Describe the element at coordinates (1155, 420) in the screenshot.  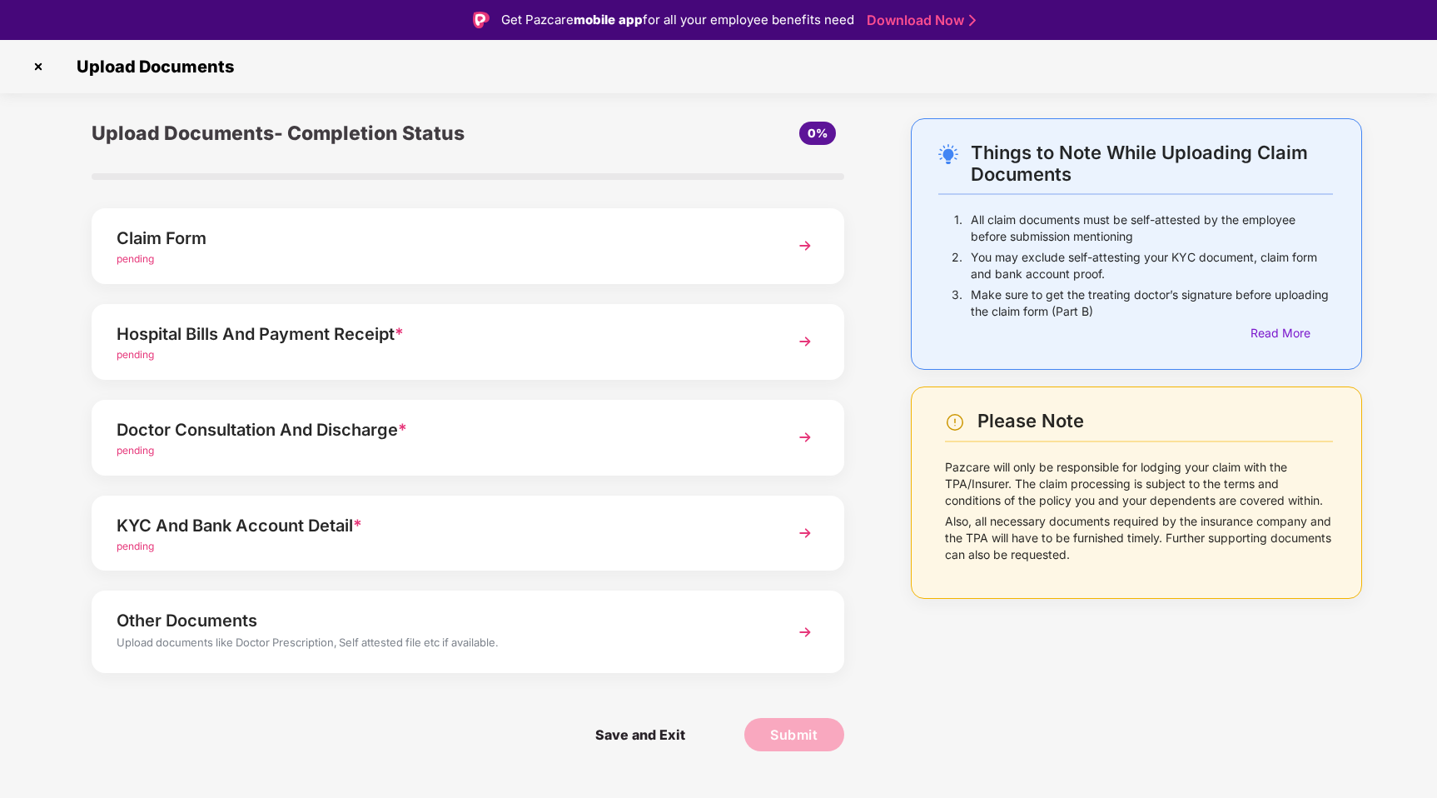
I see `div: Please Note` at that location.